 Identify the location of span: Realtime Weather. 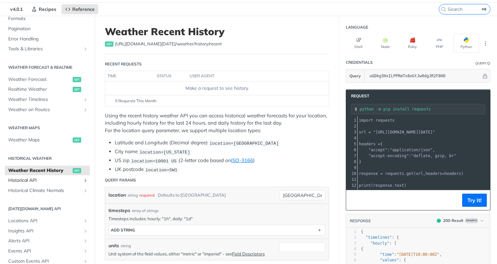
(39, 89).